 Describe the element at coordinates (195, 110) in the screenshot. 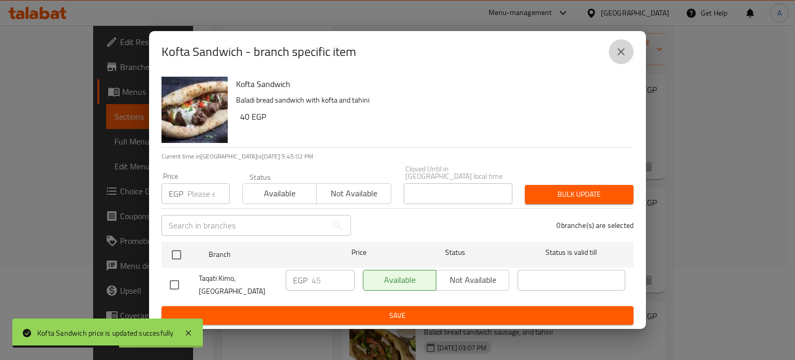

I see `img: Kofta Sandwich` at that location.